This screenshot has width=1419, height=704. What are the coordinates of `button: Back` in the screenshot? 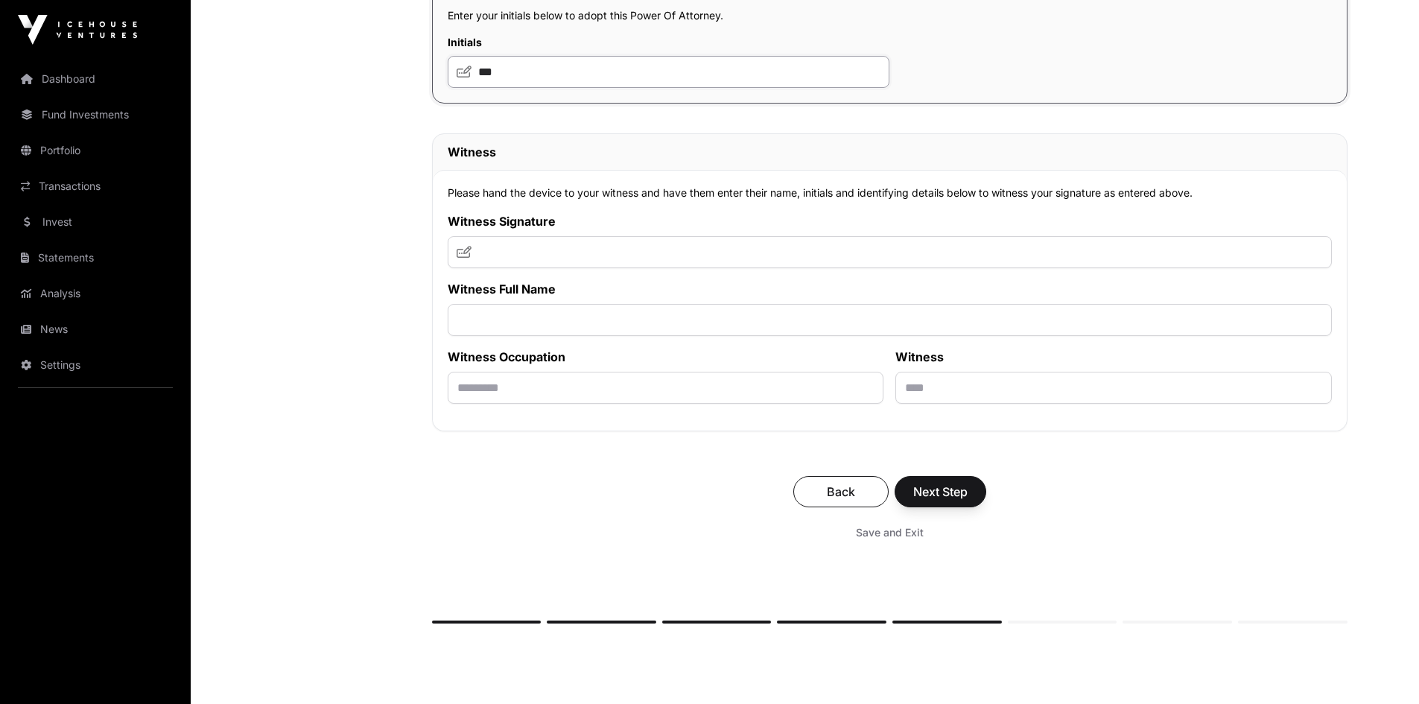 It's located at (841, 492).